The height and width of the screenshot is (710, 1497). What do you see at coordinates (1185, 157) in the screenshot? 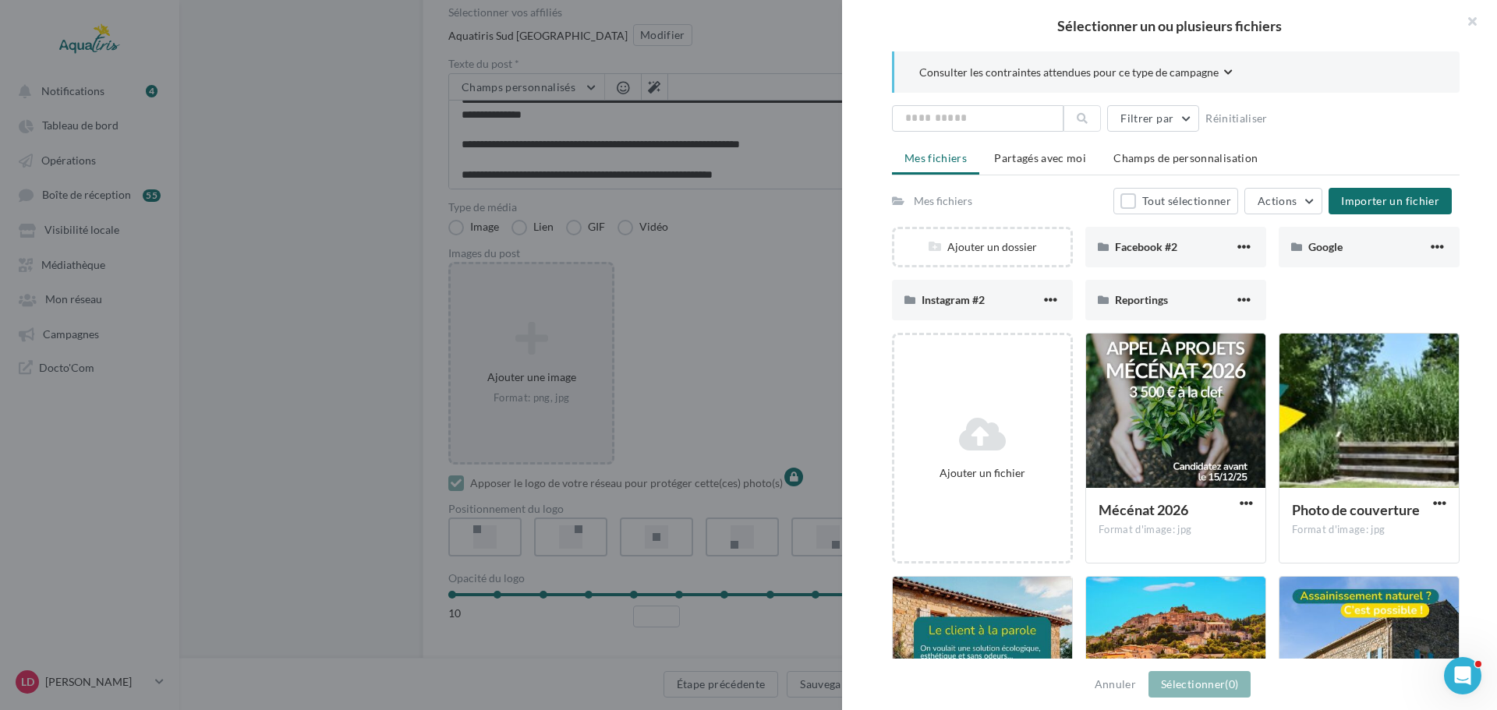
I see `span: Champs de personnalisation` at bounding box center [1185, 157].